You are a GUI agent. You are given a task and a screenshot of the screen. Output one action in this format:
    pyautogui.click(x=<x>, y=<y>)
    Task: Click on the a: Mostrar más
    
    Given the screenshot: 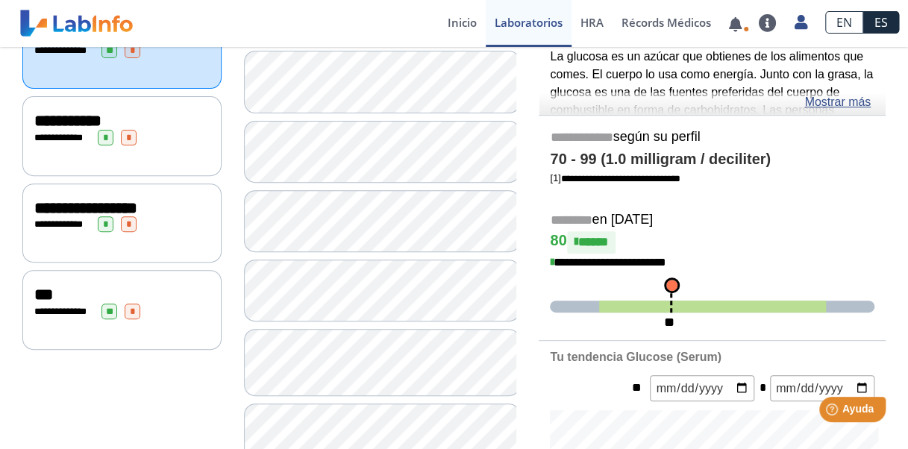 What is the action you would take?
    pyautogui.click(x=837, y=102)
    